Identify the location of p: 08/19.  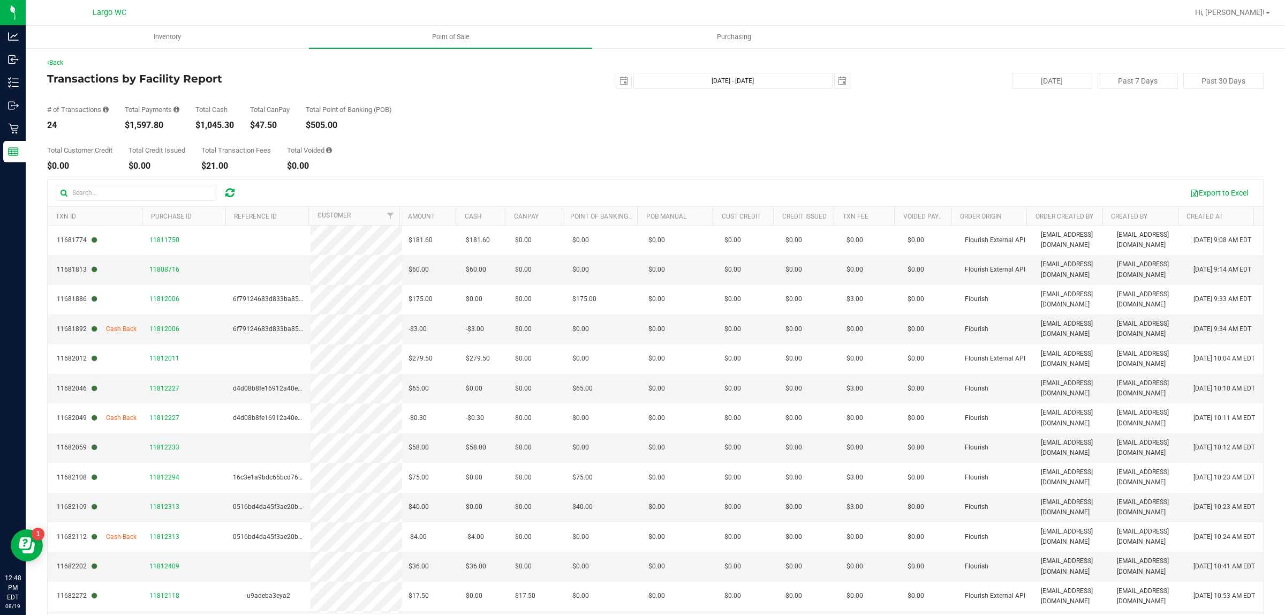
(13, 606).